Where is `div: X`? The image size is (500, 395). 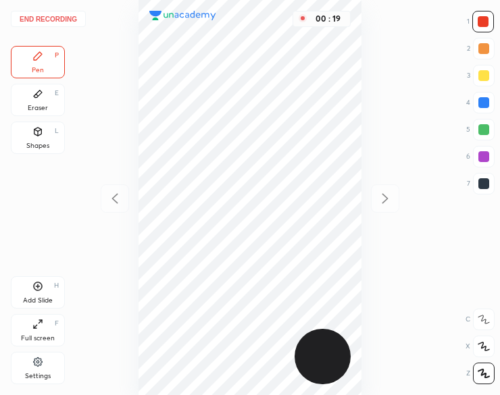 div: X is located at coordinates (480, 347).